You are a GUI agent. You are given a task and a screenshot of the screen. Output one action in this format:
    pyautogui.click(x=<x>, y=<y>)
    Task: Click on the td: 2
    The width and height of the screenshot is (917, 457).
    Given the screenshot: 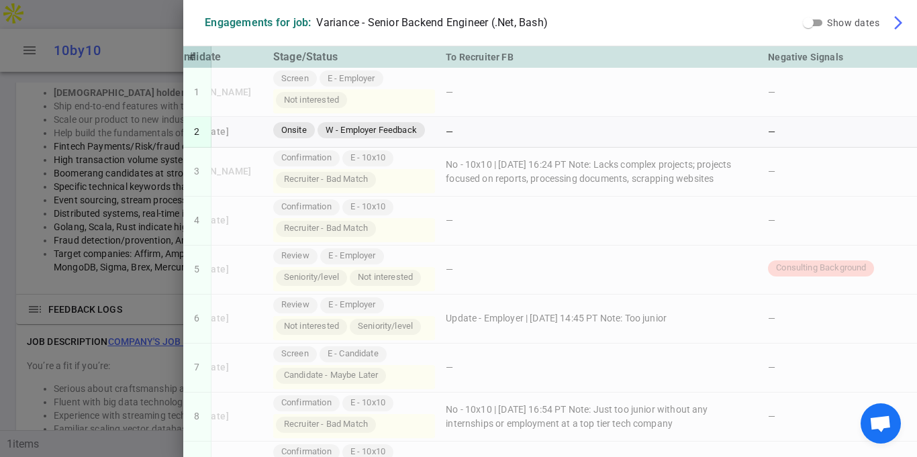 What is the action you would take?
    pyautogui.click(x=197, y=132)
    